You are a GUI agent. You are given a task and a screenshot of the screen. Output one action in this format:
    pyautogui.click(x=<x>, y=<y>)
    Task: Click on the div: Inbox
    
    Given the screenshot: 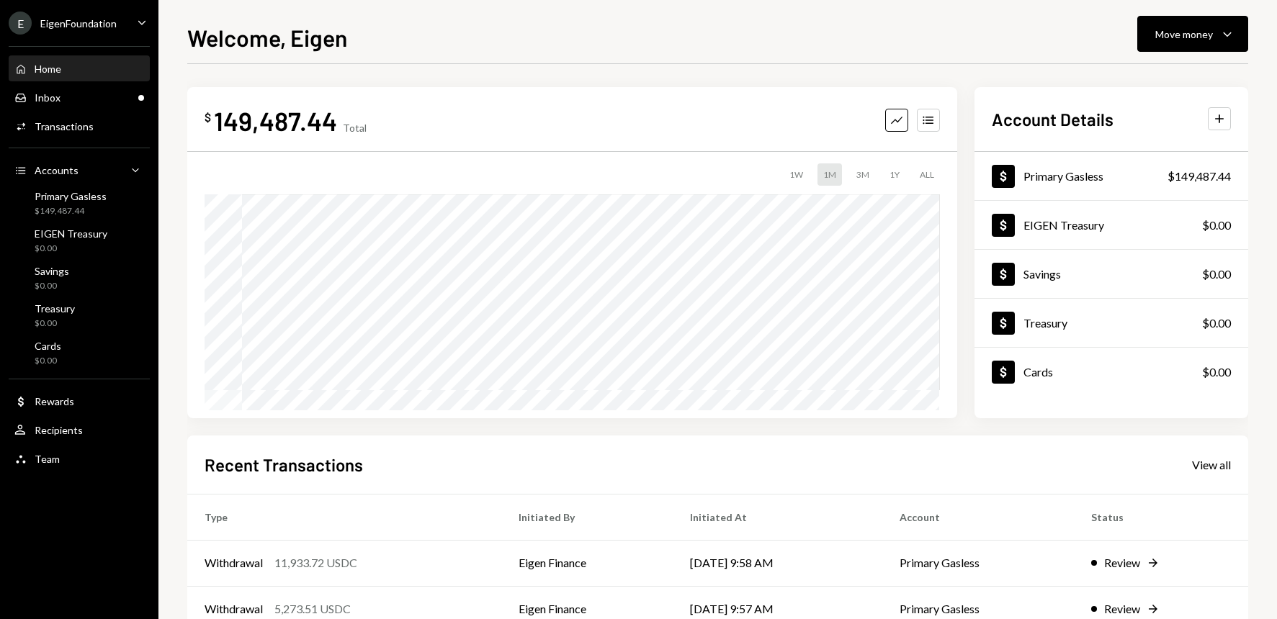 What is the action you would take?
    pyautogui.click(x=48, y=97)
    